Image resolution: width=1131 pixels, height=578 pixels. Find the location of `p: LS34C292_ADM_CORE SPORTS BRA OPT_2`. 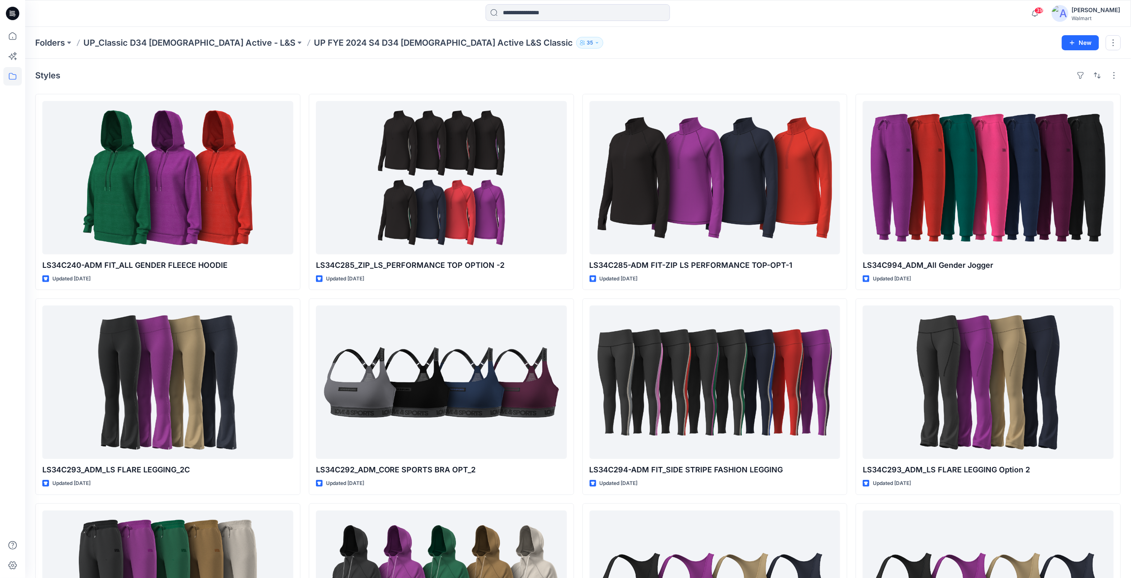

p: LS34C292_ADM_CORE SPORTS BRA OPT_2 is located at coordinates (441, 470).